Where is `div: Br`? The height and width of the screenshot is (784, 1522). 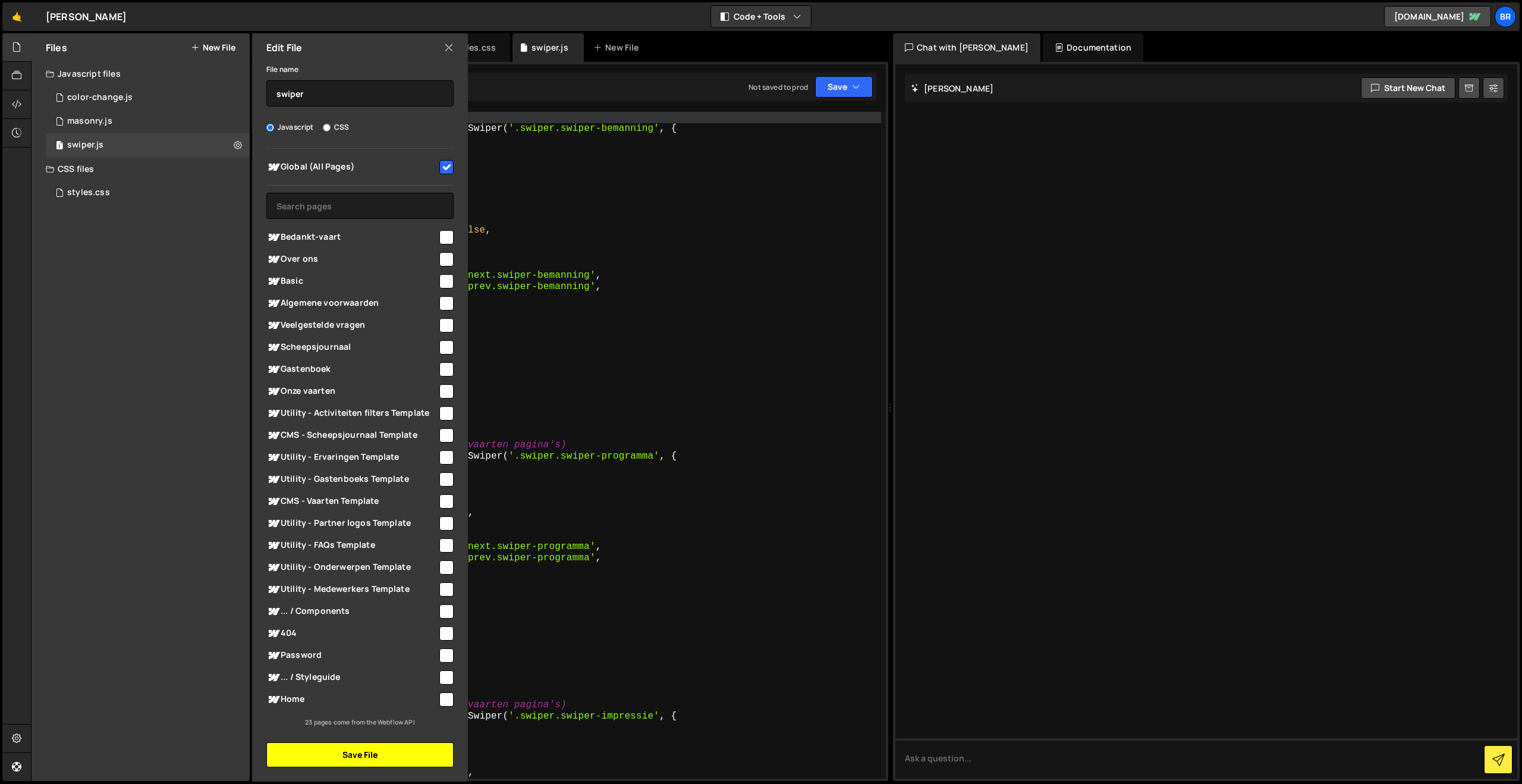 div: Br is located at coordinates (1505, 17).